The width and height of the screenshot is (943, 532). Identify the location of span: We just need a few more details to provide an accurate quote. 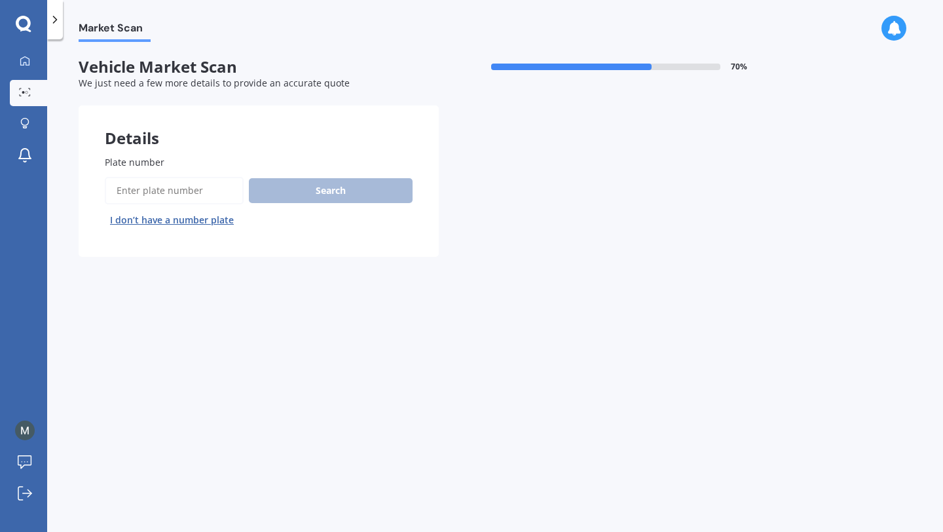
(214, 82).